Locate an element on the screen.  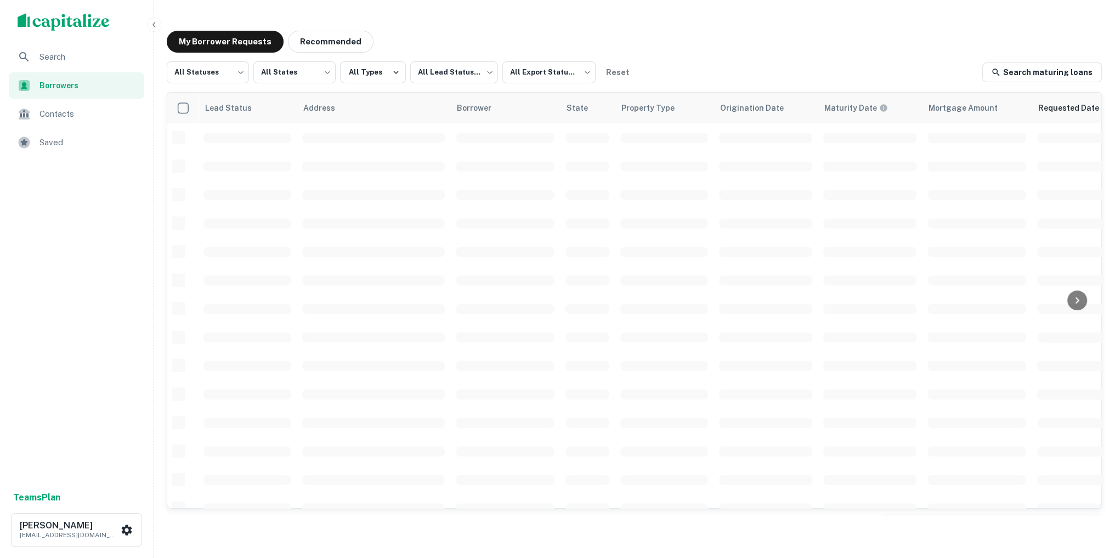
div: All Export Statuses is located at coordinates (549, 72).